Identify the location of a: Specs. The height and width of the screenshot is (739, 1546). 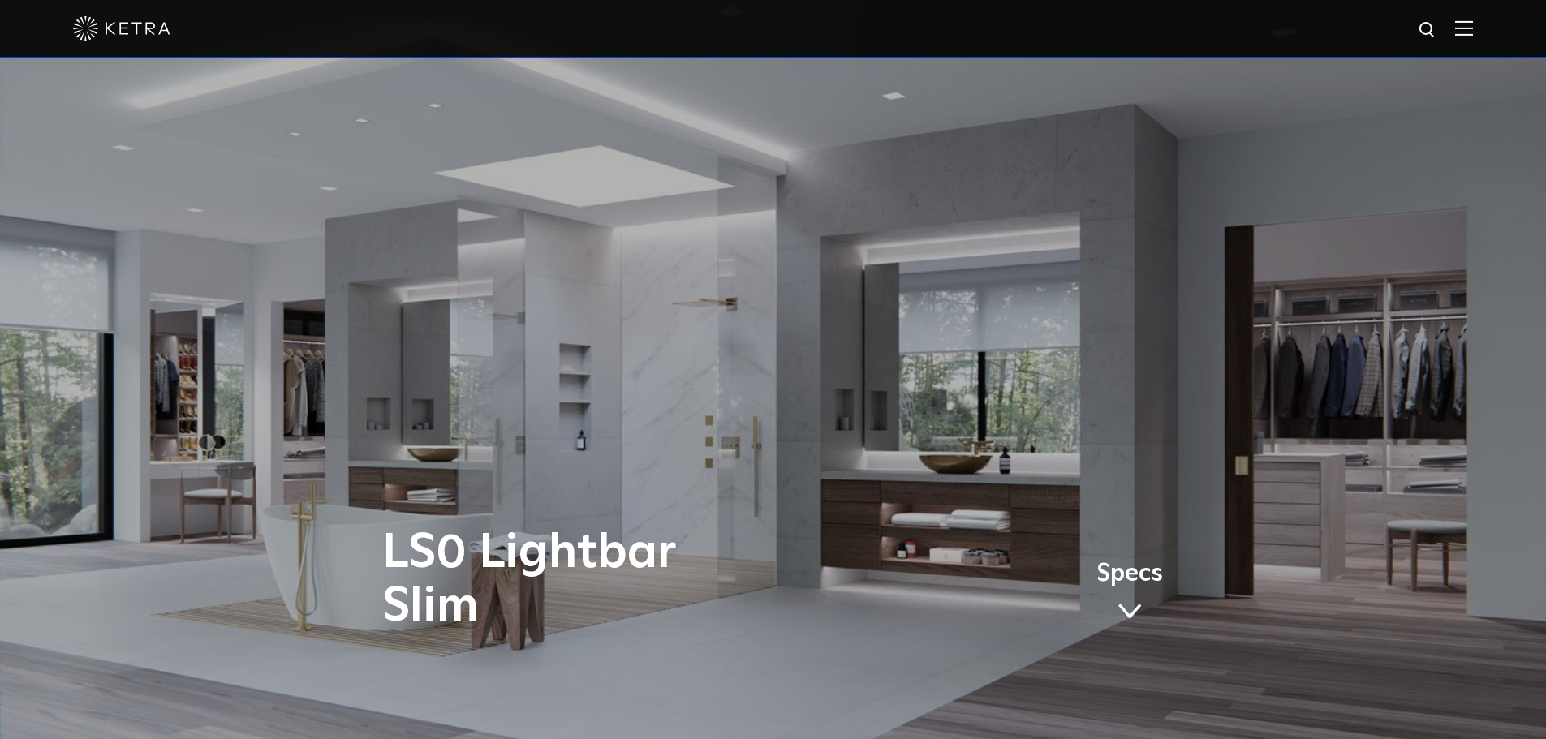
(1130, 594).